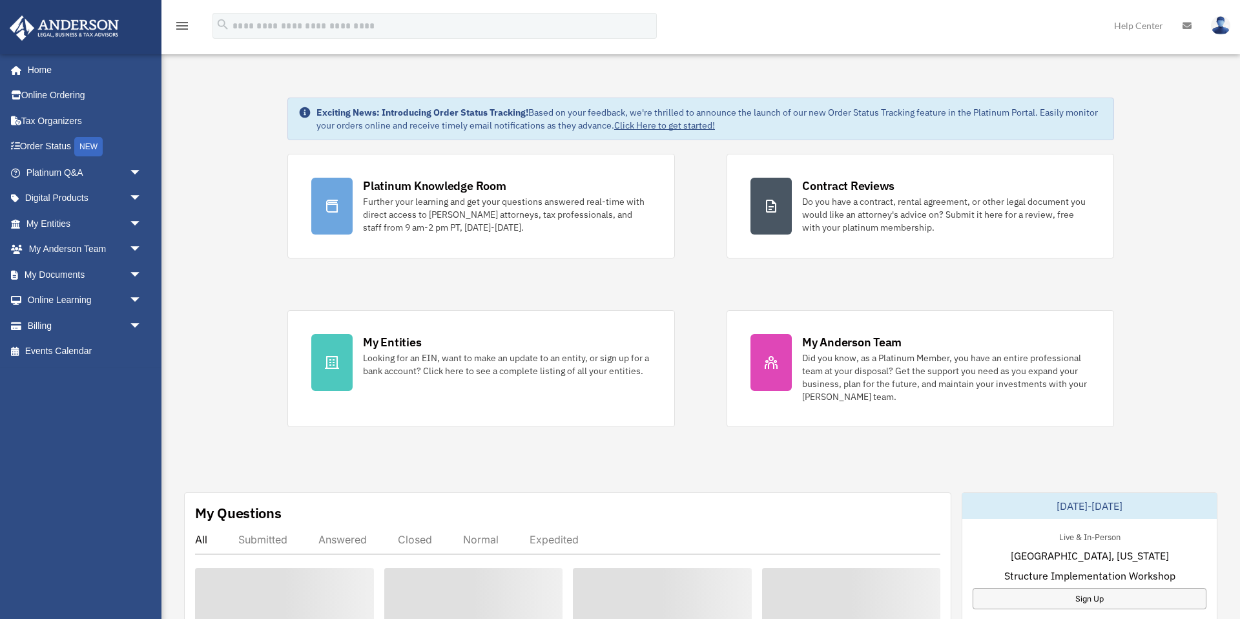  Describe the element at coordinates (182, 28) in the screenshot. I see `a: menu` at that location.